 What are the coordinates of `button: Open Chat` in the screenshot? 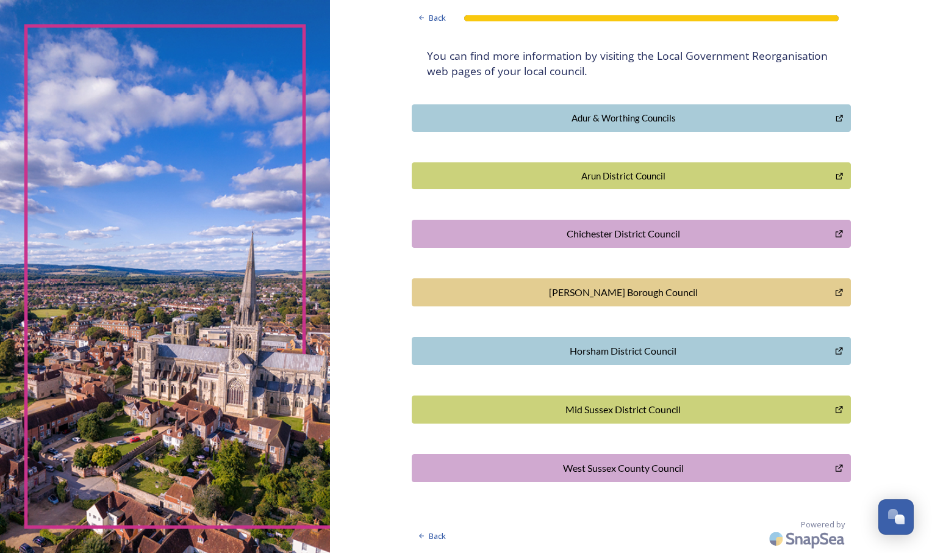 It's located at (896, 517).